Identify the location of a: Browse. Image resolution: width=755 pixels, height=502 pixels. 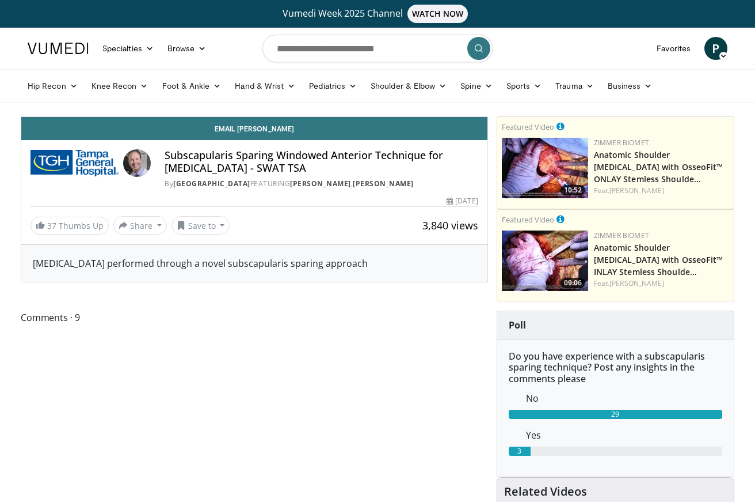
(187, 48).